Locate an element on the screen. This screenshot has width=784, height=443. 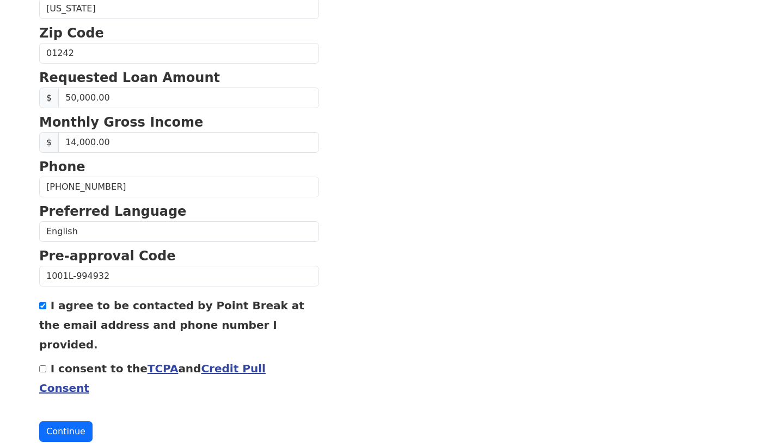
strong: Phone is located at coordinates (62, 167).